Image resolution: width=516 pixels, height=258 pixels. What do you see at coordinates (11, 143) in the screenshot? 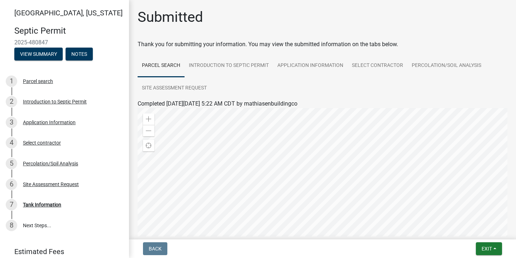
I see `div: 4` at bounding box center [11, 143].